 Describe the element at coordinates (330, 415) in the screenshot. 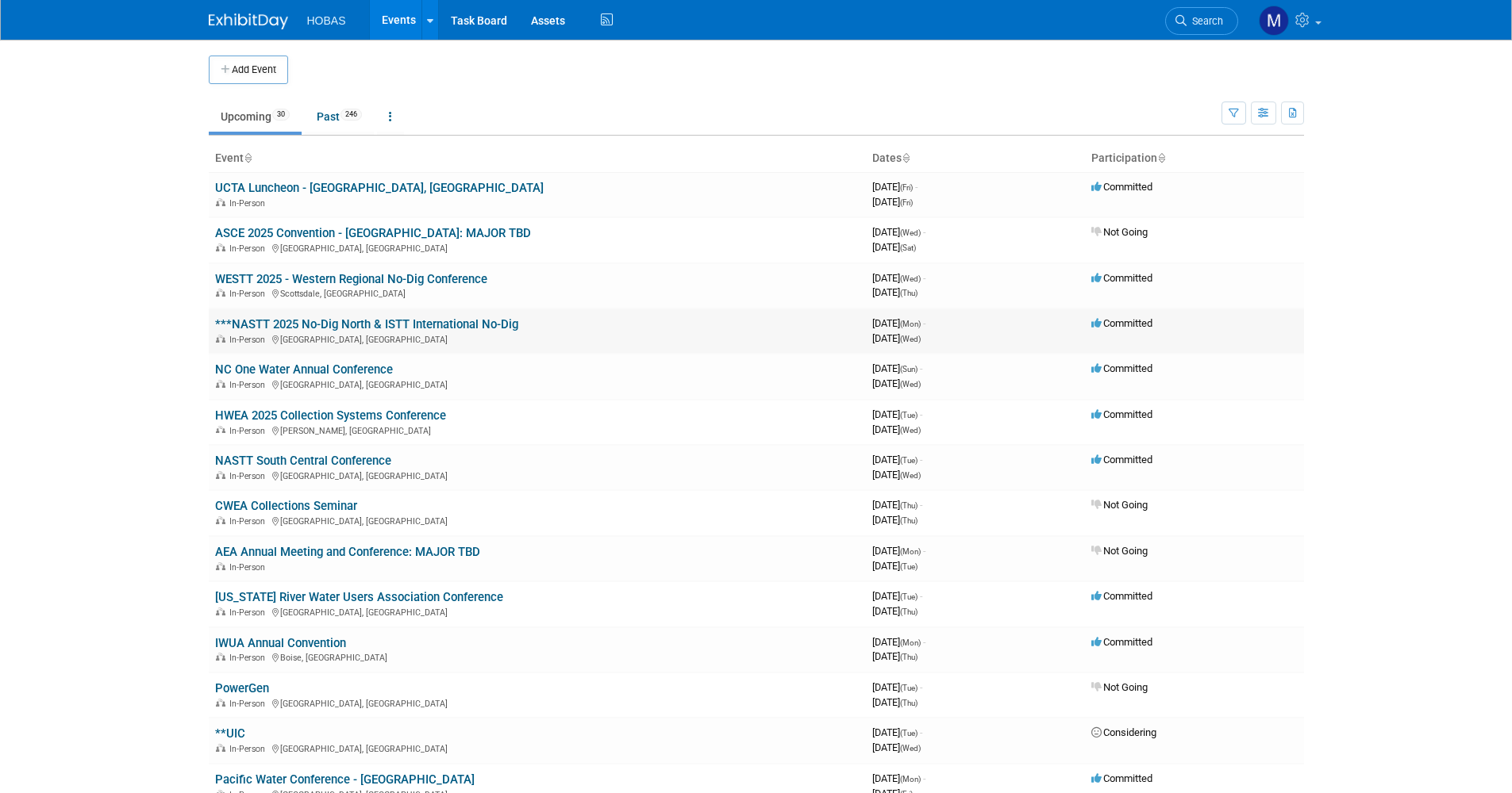

I see `a: HWEA 2025 Collection Systems Conference` at that location.